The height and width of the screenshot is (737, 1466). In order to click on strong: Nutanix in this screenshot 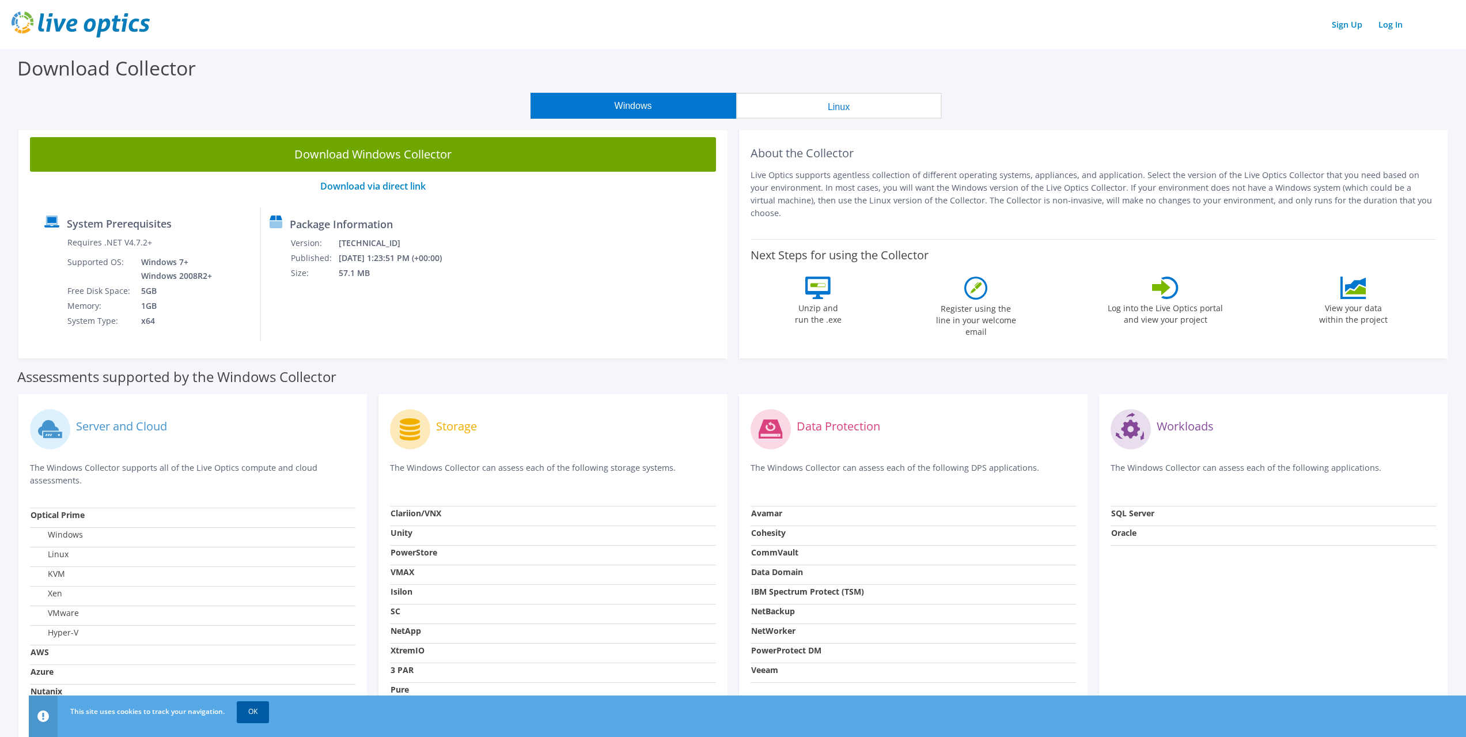, I will do `click(46, 691)`.